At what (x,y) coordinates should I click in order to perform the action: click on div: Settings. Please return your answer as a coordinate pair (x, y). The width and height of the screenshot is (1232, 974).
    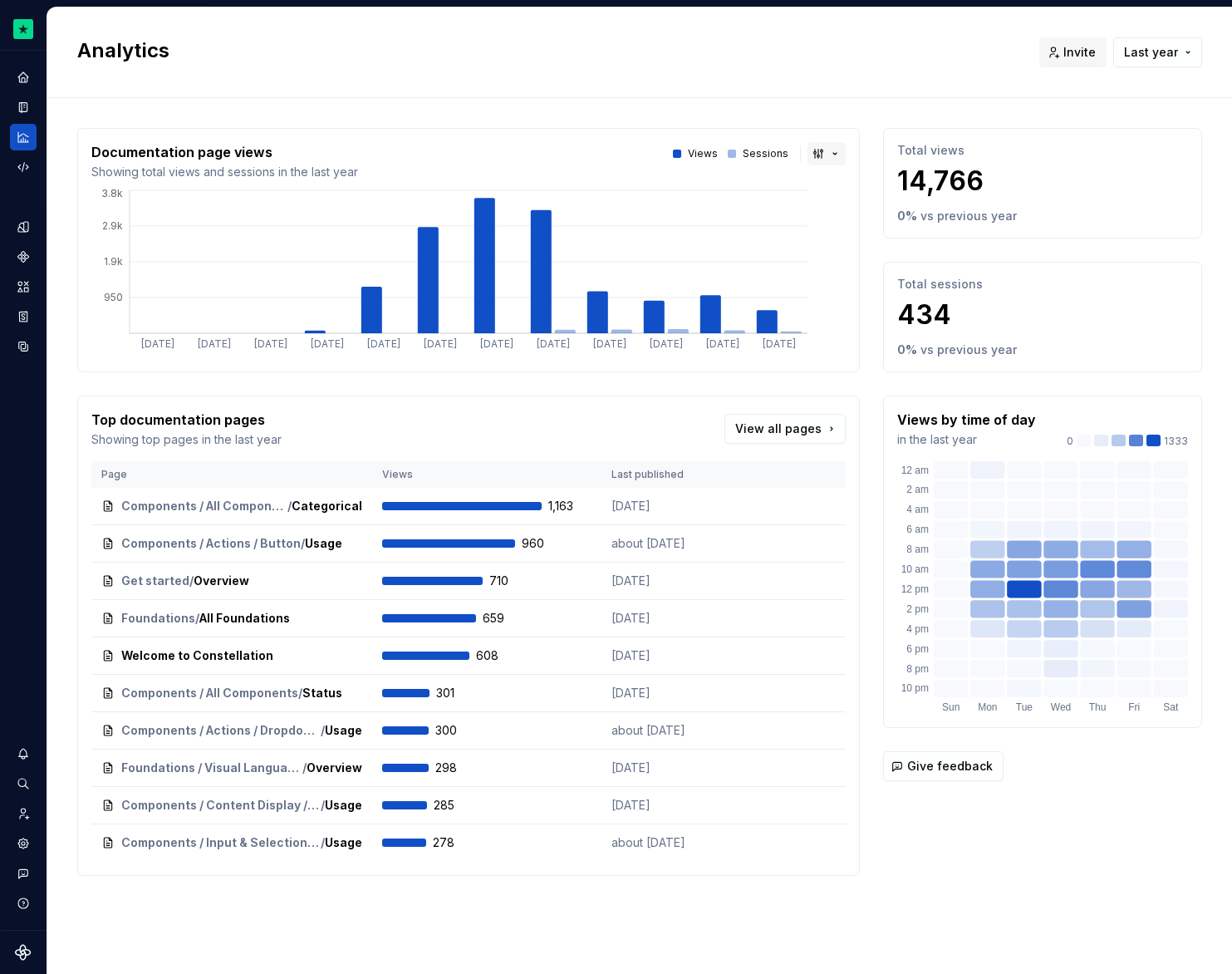
    Looking at the image, I should click on (23, 844).